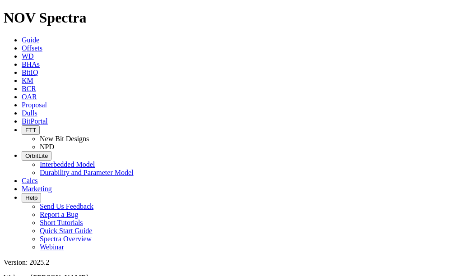 This screenshot has height=276, width=465. I want to click on span: BHAs, so click(31, 64).